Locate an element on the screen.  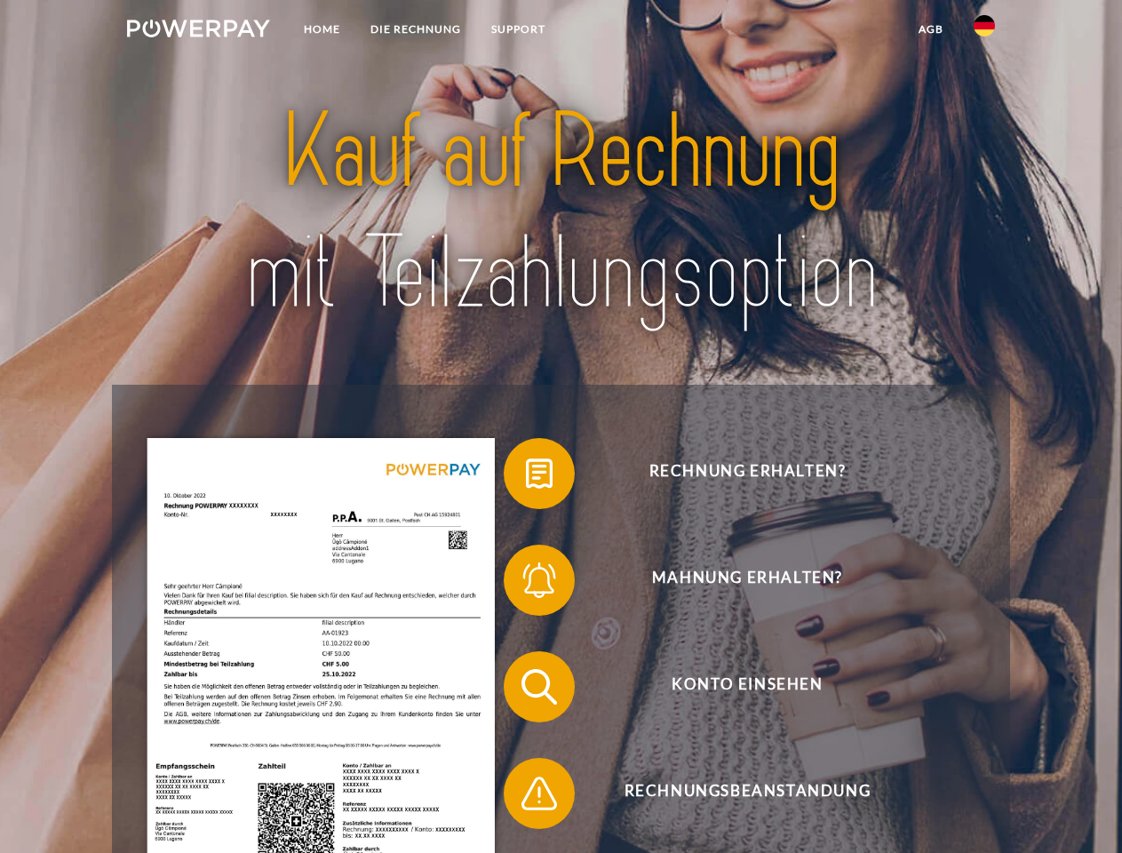
button: Mahnung erhalten? is located at coordinates (735, 580).